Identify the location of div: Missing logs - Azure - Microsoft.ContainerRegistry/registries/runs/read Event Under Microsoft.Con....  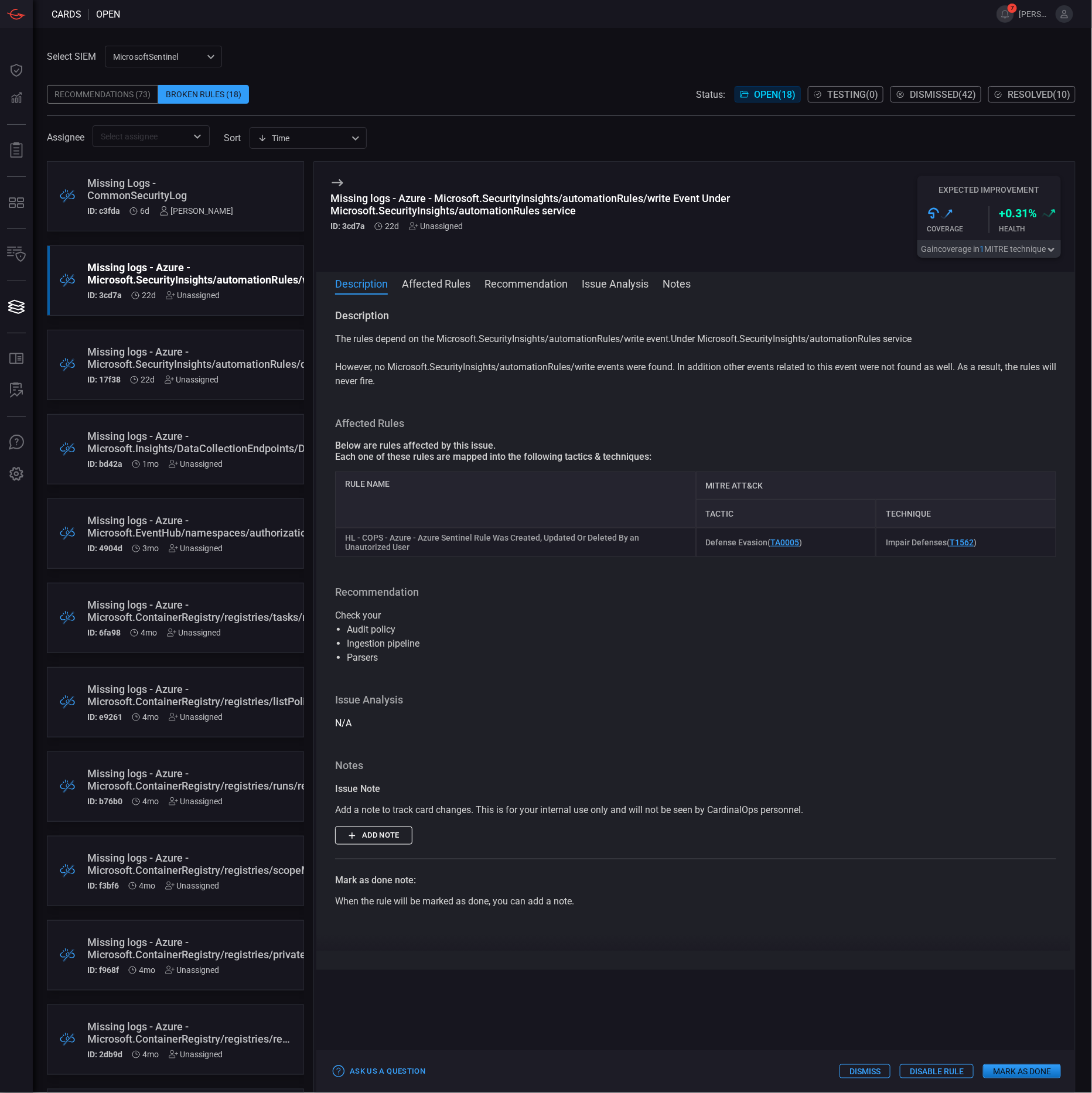
(203, 779).